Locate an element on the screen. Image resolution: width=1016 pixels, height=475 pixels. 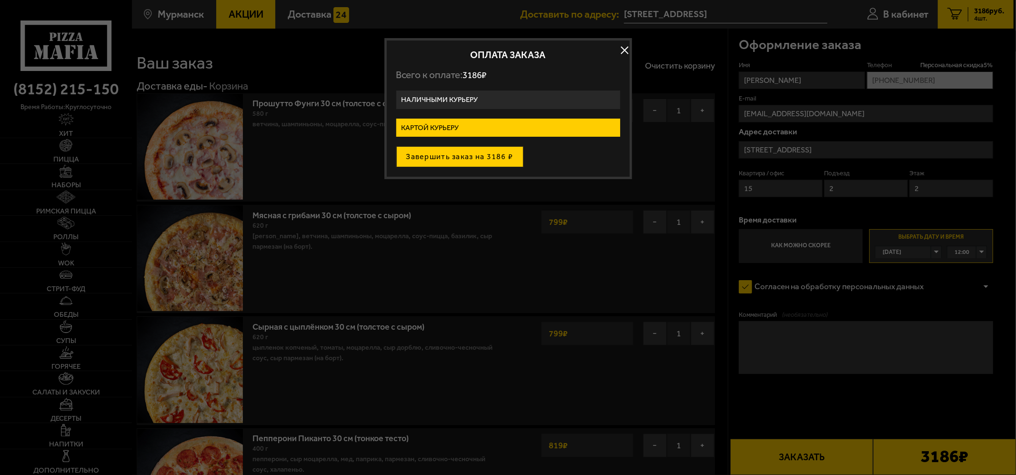
label: Картой курьеру is located at coordinates (508, 128).